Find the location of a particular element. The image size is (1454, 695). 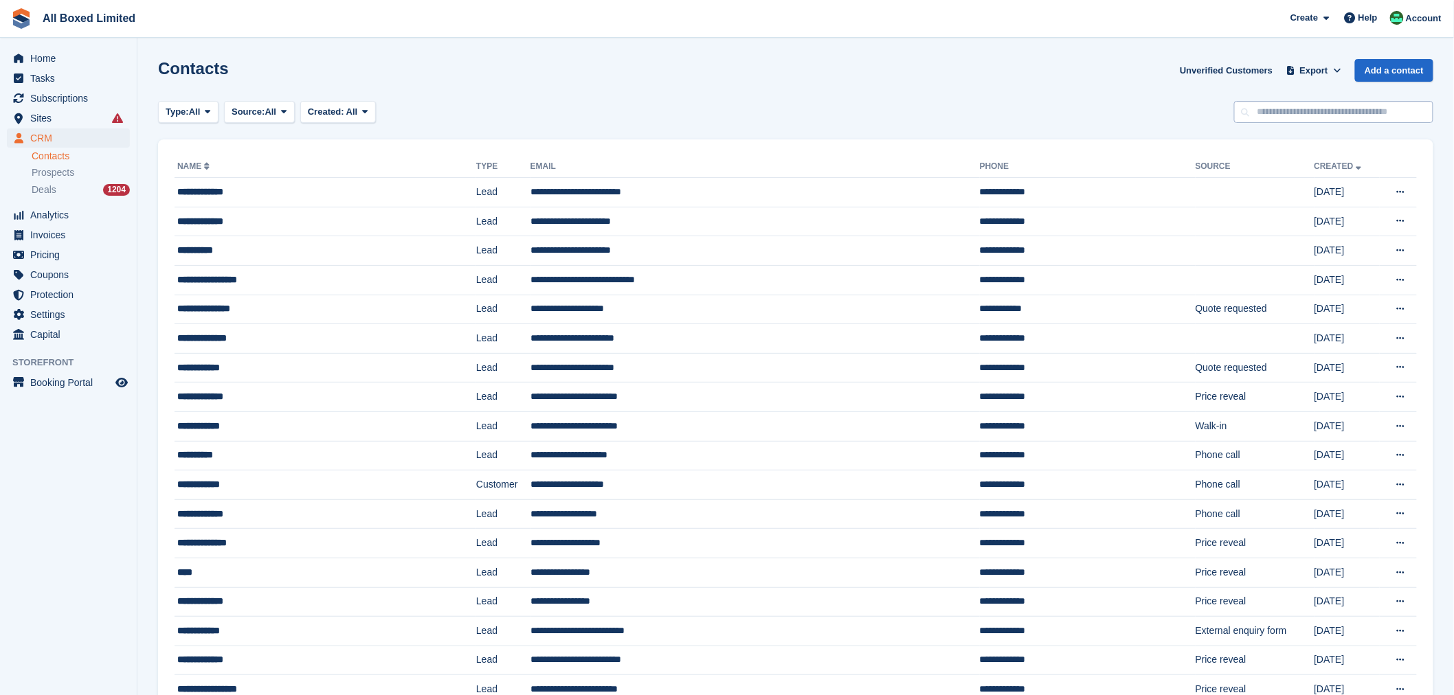

span: Pricing is located at coordinates (71, 255).